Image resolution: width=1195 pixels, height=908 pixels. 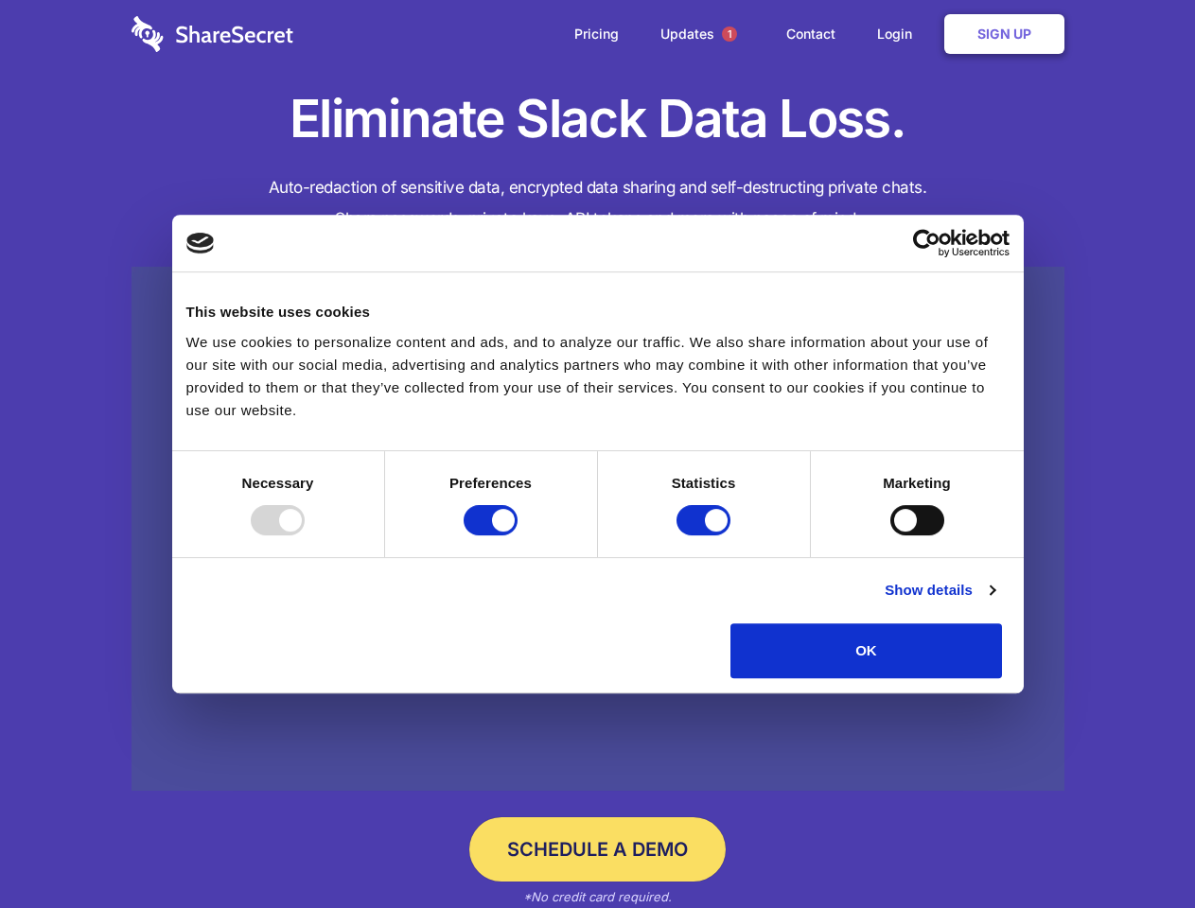 What do you see at coordinates (866, 651) in the screenshot?
I see `button: OK` at bounding box center [866, 651].